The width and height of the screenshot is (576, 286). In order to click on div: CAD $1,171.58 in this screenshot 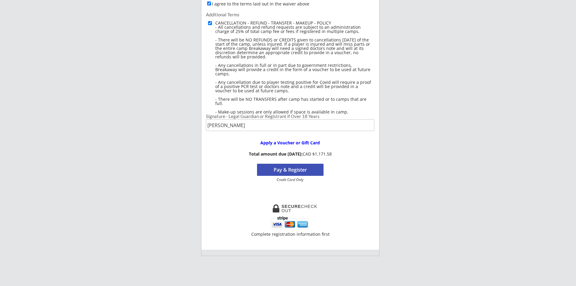, I will do `click(290, 154)`.